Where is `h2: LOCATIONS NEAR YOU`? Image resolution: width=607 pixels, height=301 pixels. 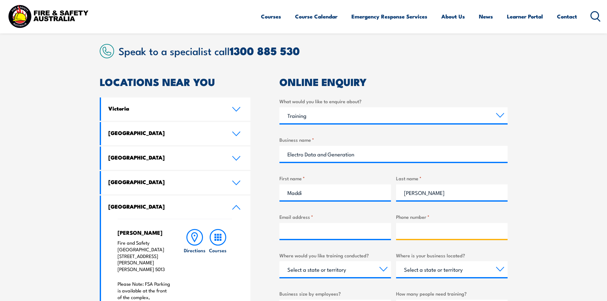
h2: LOCATIONS NEAR YOU is located at coordinates (175, 82).